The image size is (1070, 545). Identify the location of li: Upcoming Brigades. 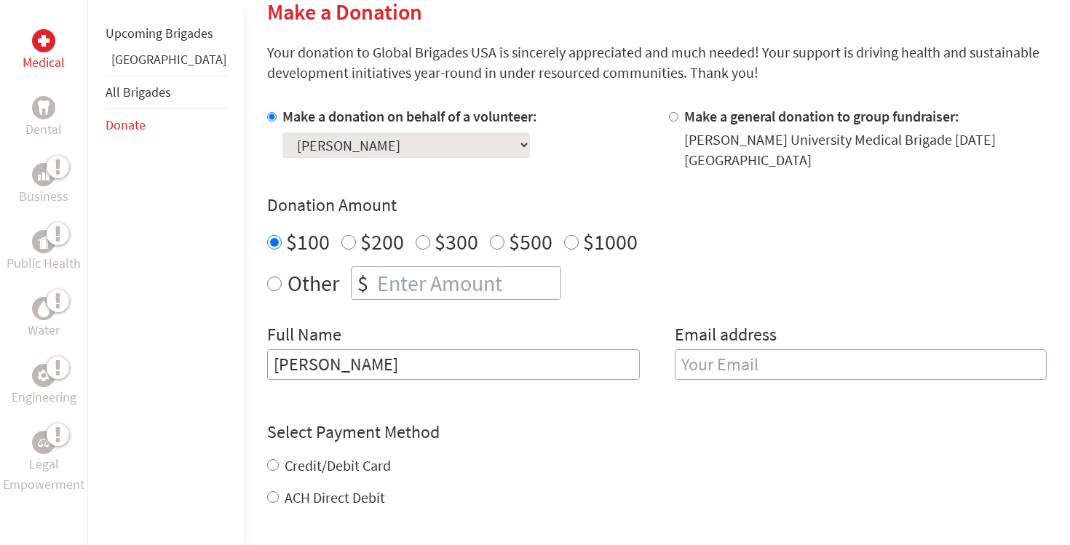
(166, 33).